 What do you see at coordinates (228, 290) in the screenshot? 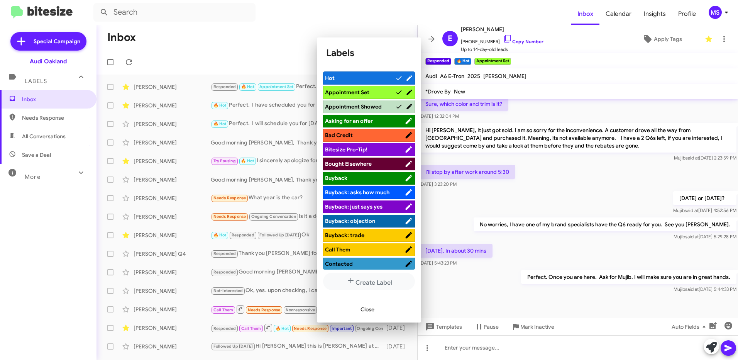
I see `span: Not-Interested` at bounding box center [228, 290].